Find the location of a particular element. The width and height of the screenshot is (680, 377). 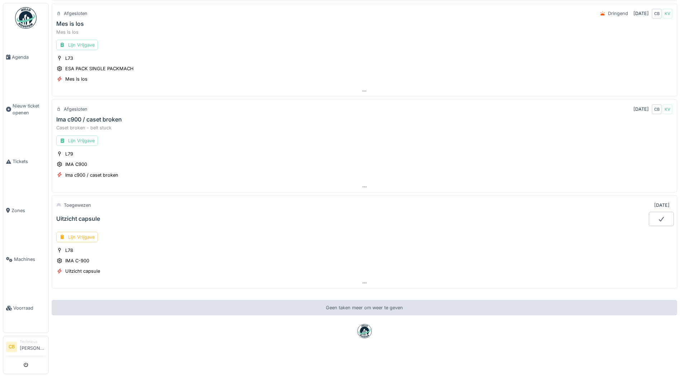

div: L78 is located at coordinates (69, 250).